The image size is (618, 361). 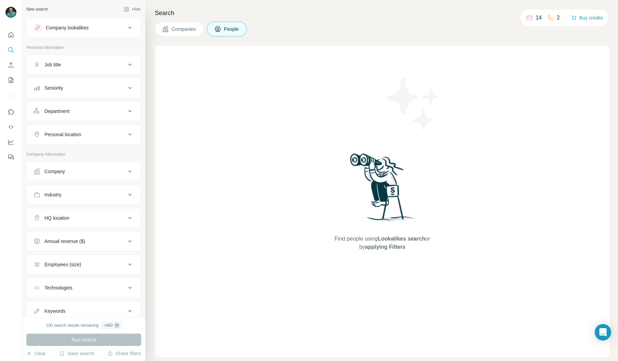 I want to click on button: Department, so click(x=84, y=111).